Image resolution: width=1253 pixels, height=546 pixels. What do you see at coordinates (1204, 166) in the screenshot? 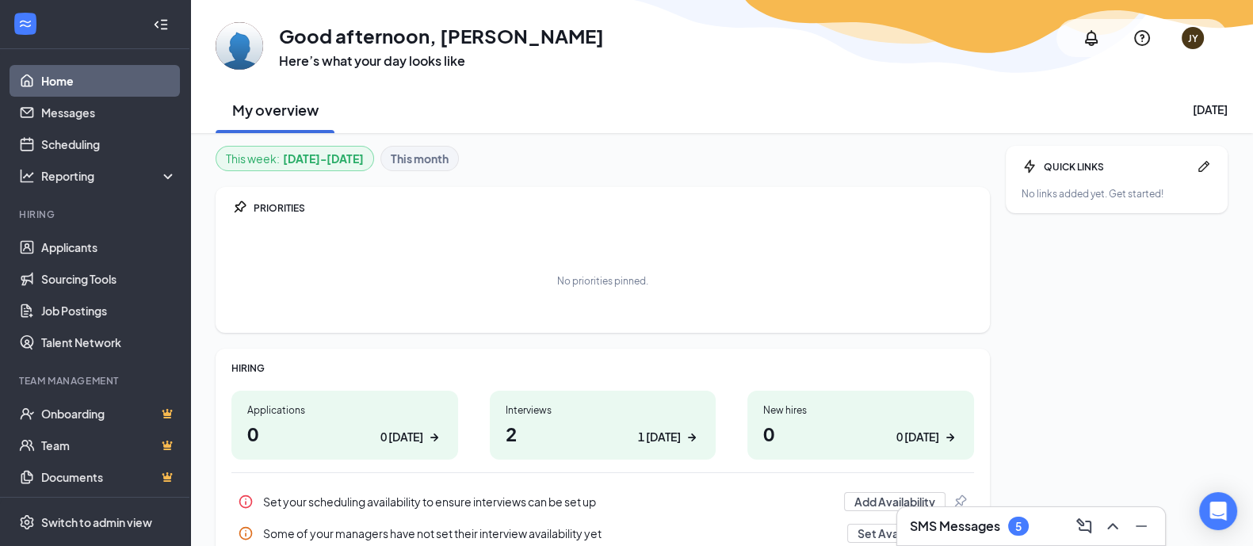
I see `svg: Pen` at bounding box center [1204, 166].